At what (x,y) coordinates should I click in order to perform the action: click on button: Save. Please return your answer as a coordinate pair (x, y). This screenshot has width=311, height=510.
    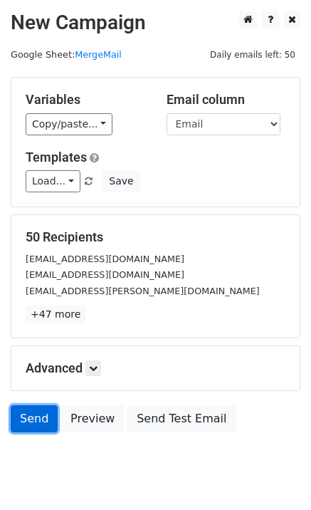
    Looking at the image, I should click on (121, 181).